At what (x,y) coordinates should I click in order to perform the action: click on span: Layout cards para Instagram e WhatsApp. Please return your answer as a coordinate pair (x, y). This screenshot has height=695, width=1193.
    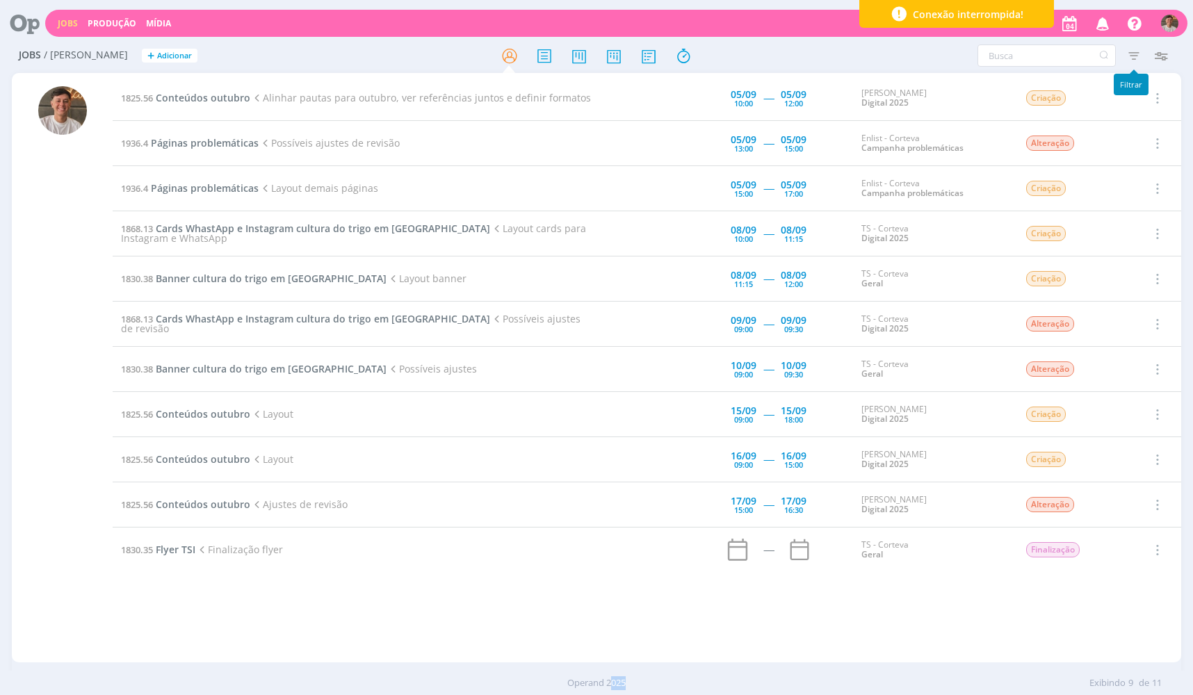
    Looking at the image, I should click on (353, 233).